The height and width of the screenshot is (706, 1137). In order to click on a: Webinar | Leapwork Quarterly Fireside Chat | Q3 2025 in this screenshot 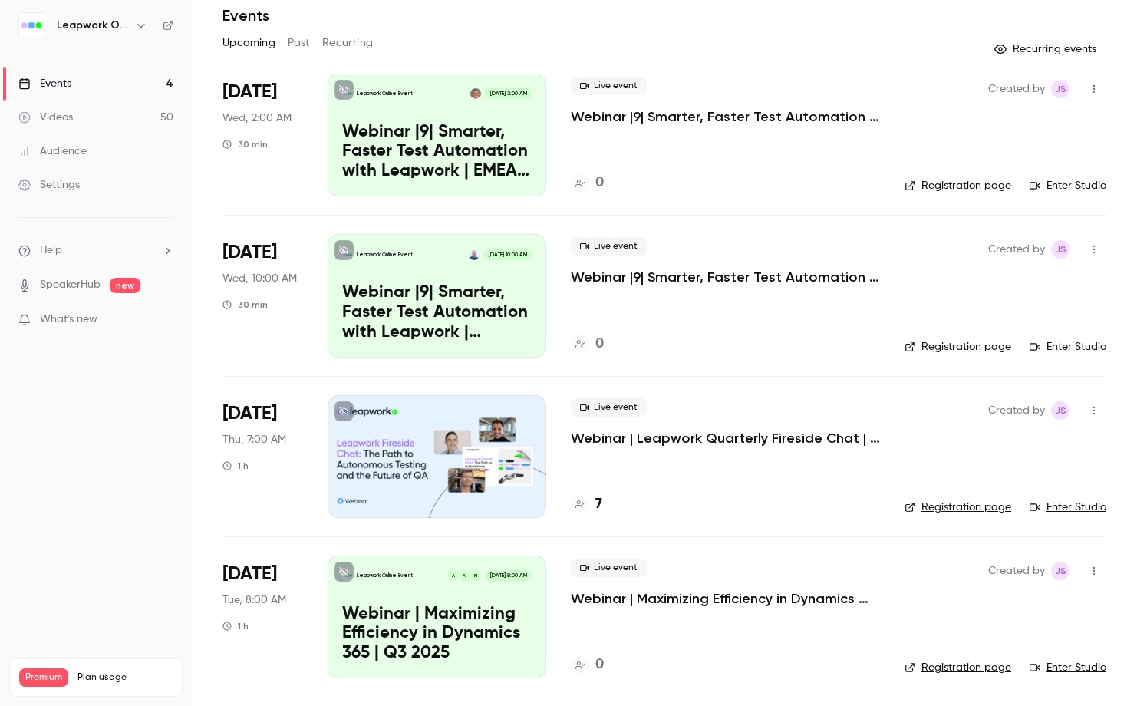, I will do `click(725, 438)`.